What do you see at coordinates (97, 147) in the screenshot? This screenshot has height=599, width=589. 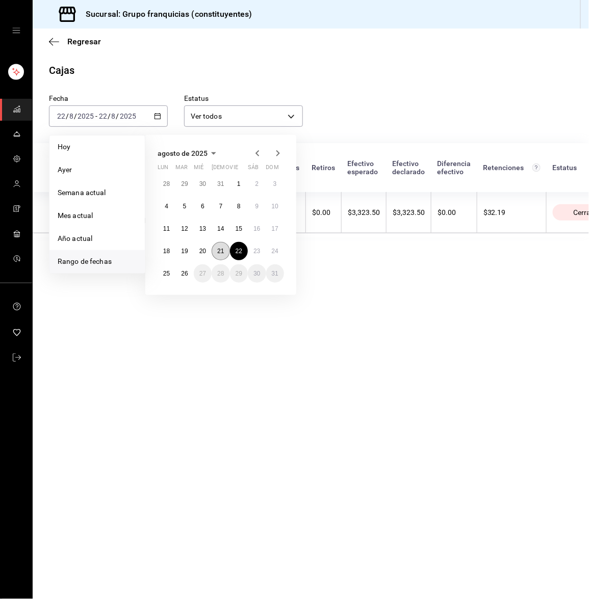 I see `span: Hoy` at bounding box center [97, 147].